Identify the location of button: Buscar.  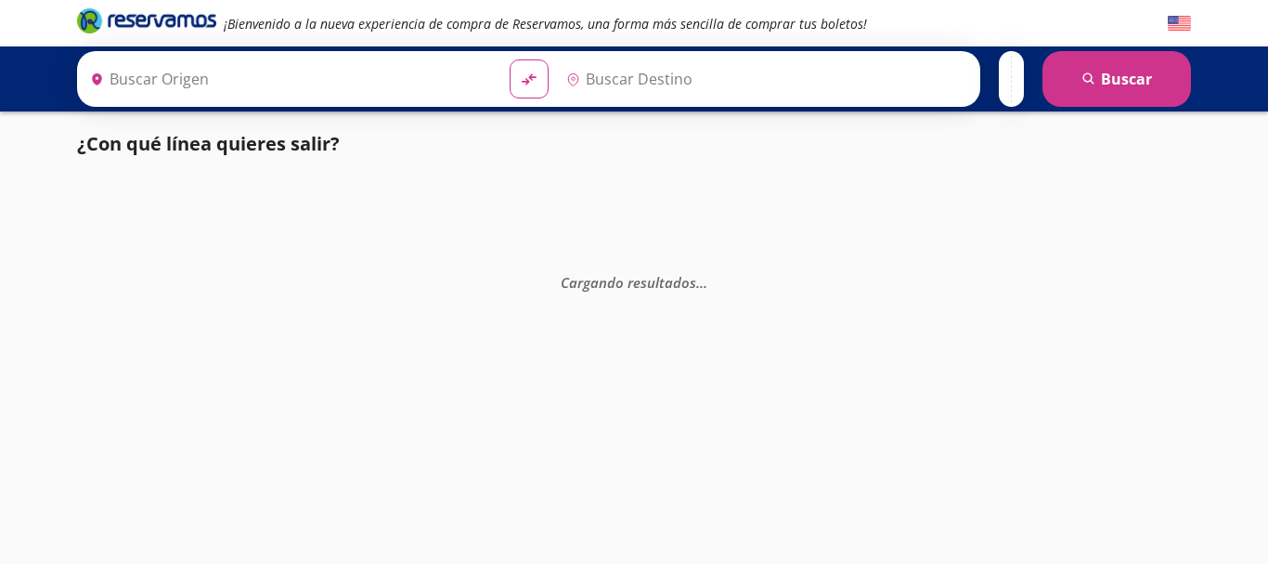
(1117, 79).